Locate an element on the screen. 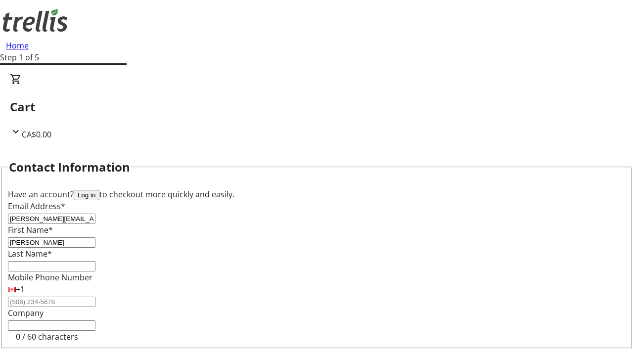 This screenshot has width=633, height=356. h2: Cart is located at coordinates (317, 107).